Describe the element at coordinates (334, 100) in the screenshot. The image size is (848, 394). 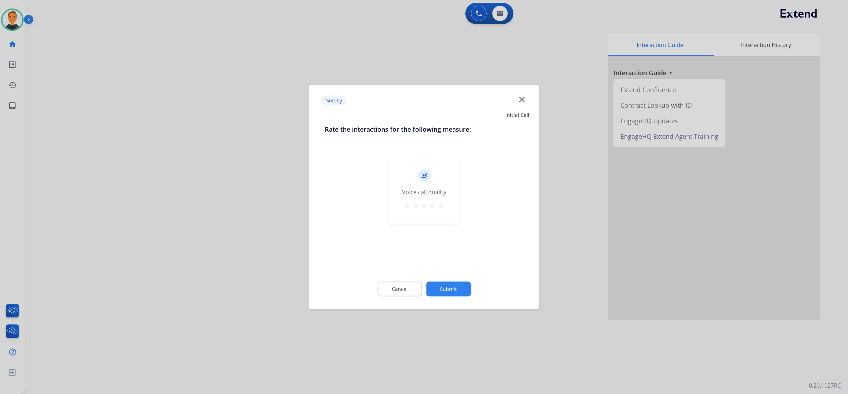
I see `p: Survey` at that location.